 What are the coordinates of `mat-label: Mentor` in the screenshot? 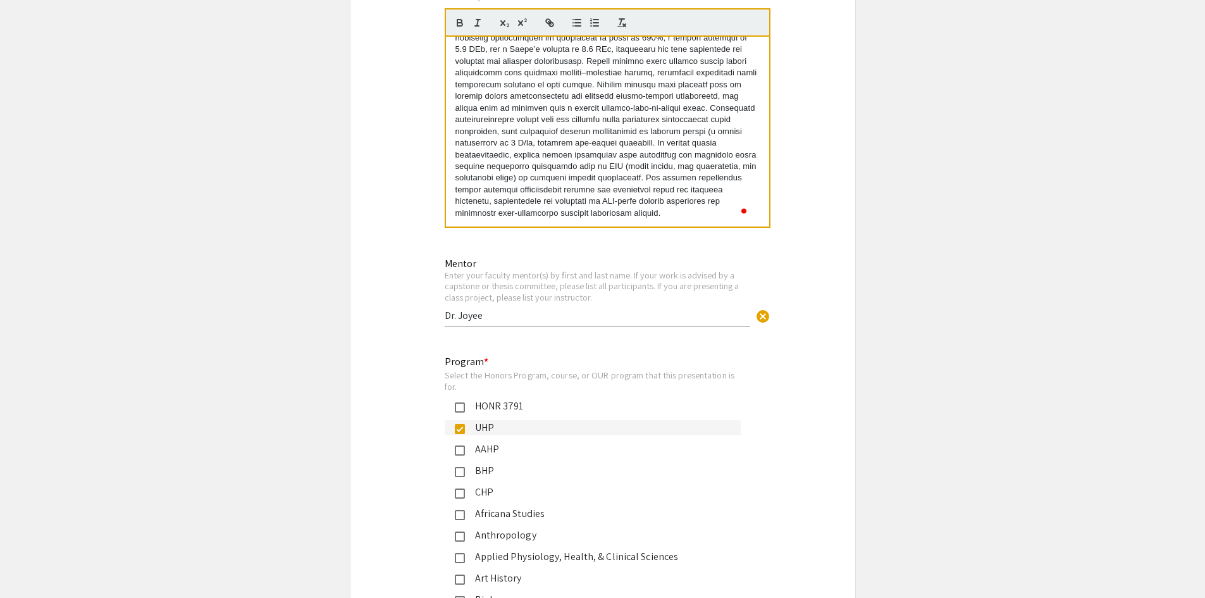 It's located at (461, 263).